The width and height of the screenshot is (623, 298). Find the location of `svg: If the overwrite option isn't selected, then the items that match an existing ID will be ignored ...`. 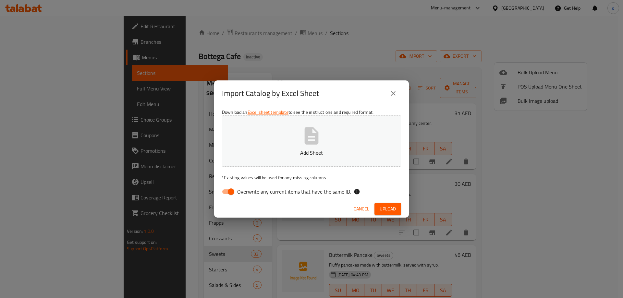

svg: If the overwrite option isn't selected, then the items that match an existing ID will be ignored ... is located at coordinates (357, 192).